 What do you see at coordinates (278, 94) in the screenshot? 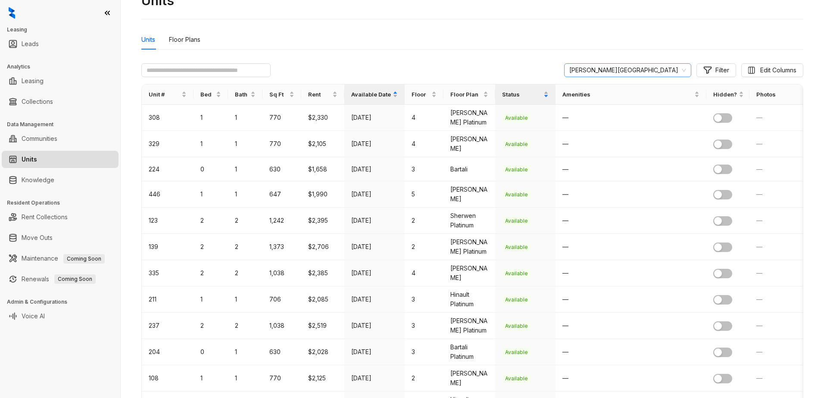
I see `span: Sq Ft` at bounding box center [278, 94].